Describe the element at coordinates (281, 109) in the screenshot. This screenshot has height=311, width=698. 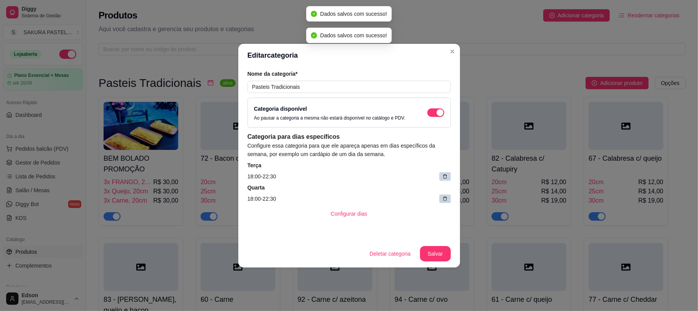
I see `label: Categoria disponível` at that location.